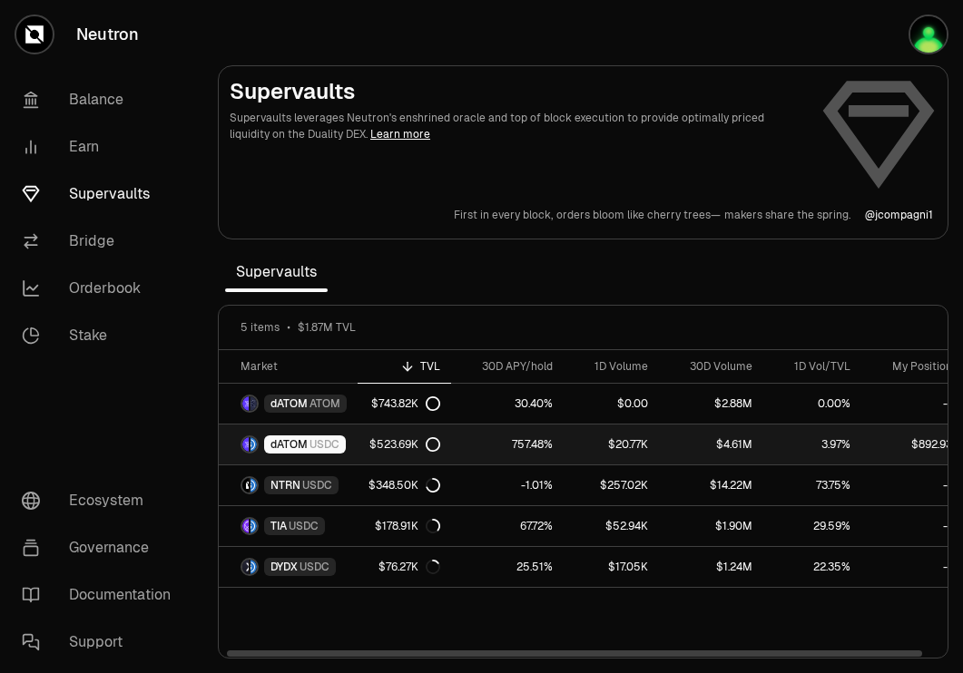 This screenshot has height=673, width=963. I want to click on a: $14.22M, so click(711, 485).